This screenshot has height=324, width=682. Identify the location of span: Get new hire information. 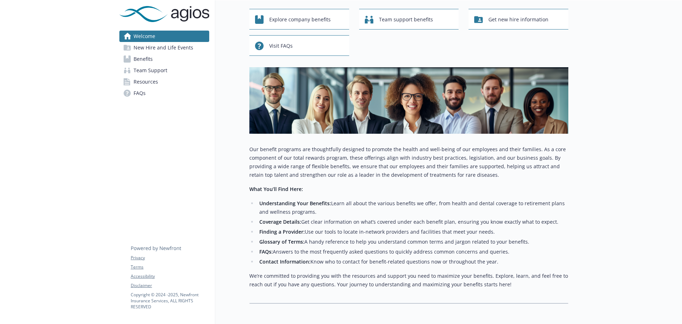
(518, 20).